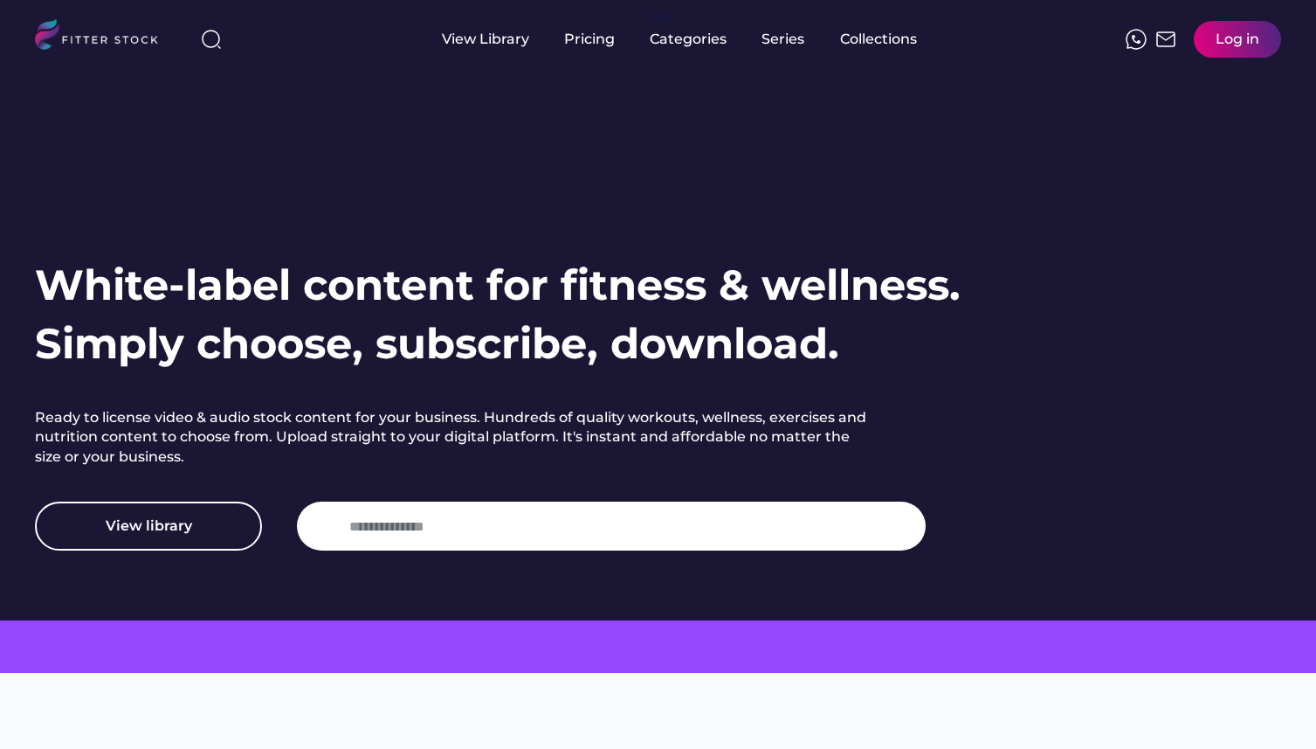 The height and width of the screenshot is (749, 1316). Describe the element at coordinates (783, 39) in the screenshot. I see `div: Series` at that location.